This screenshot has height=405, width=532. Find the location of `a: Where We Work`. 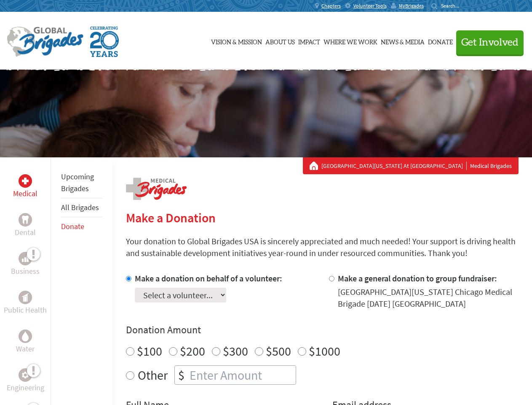

a: Where We Work is located at coordinates (351, 41).